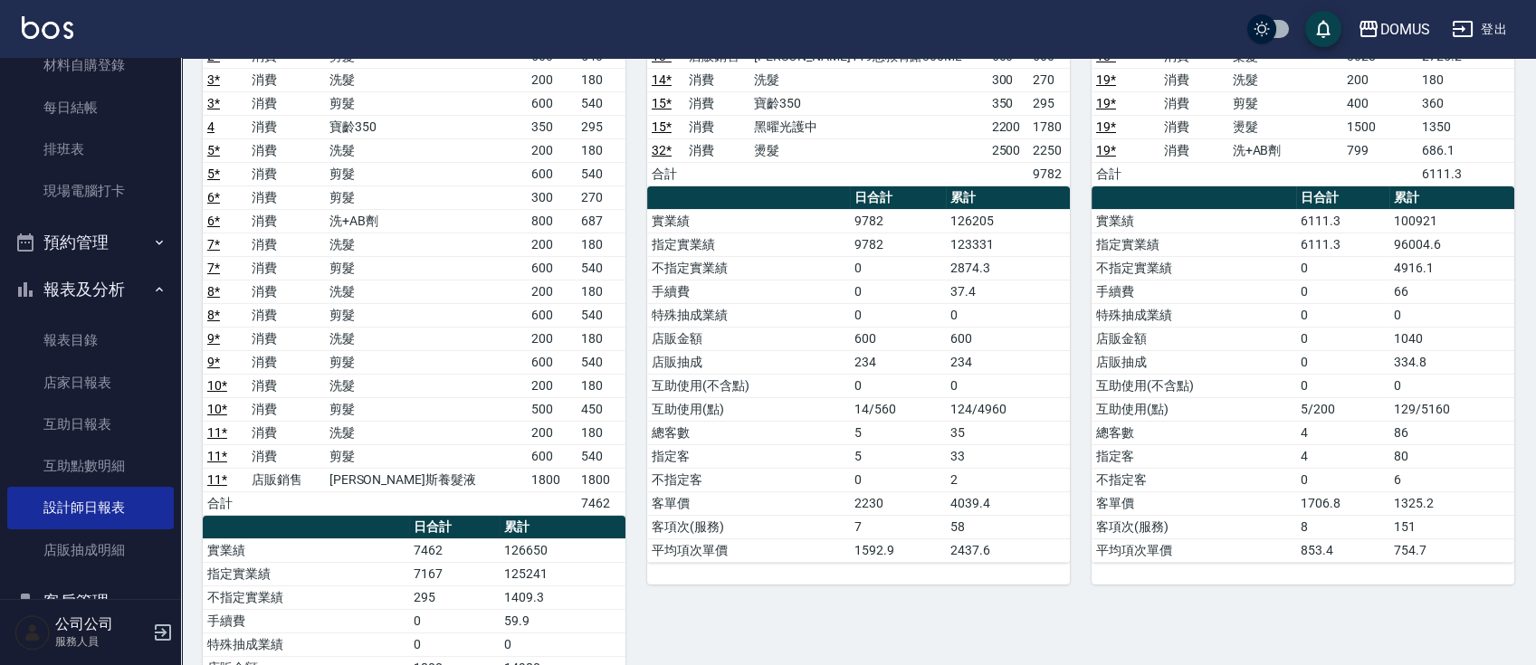  I want to click on button: save, so click(1324, 29).